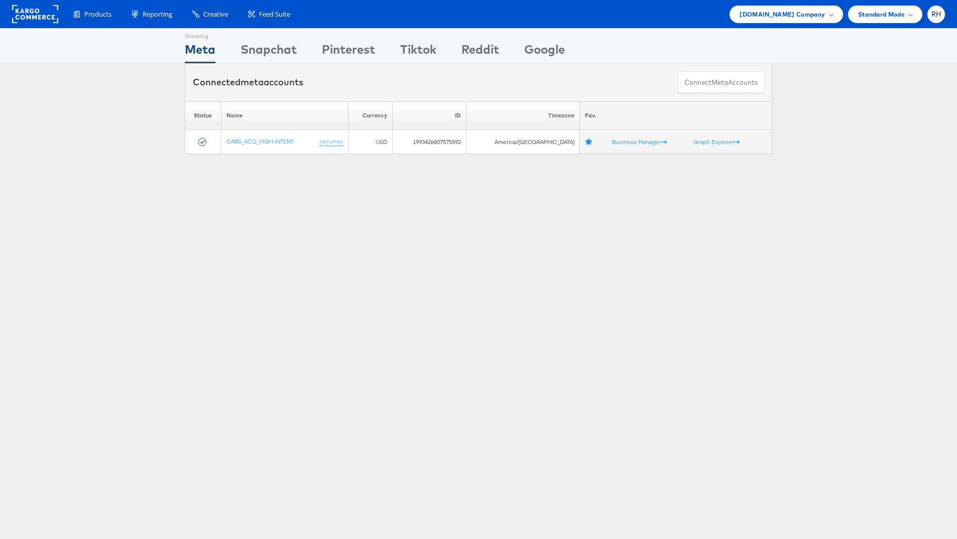 This screenshot has height=539, width=957. What do you see at coordinates (480, 52) in the screenshot?
I see `div: Reddit` at bounding box center [480, 52].